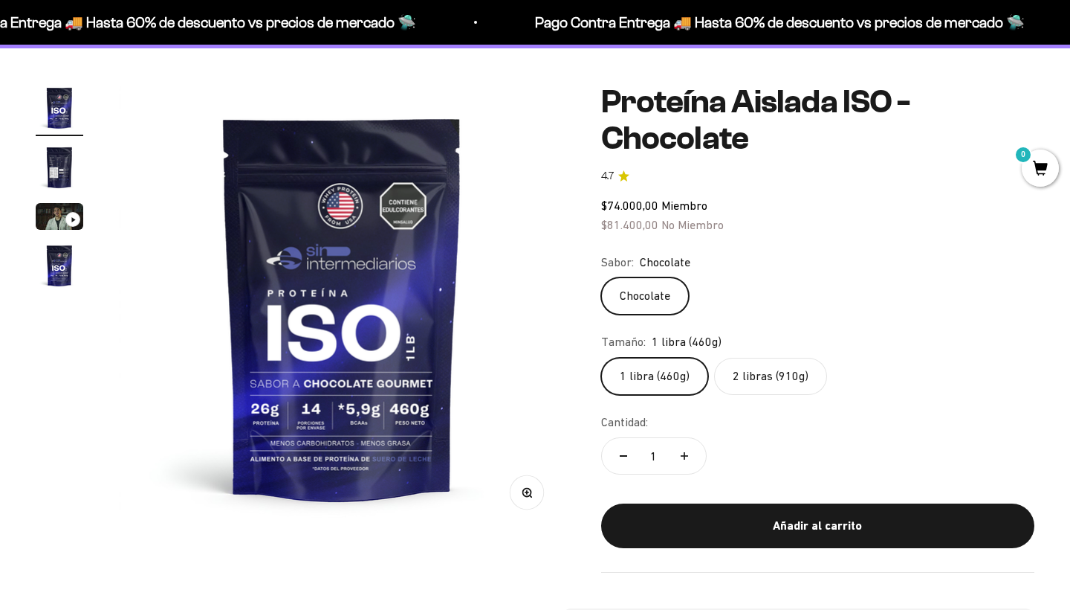 The image size is (1070, 610). Describe the element at coordinates (59, 268) in the screenshot. I see `button: Ir al artículo 4` at that location.